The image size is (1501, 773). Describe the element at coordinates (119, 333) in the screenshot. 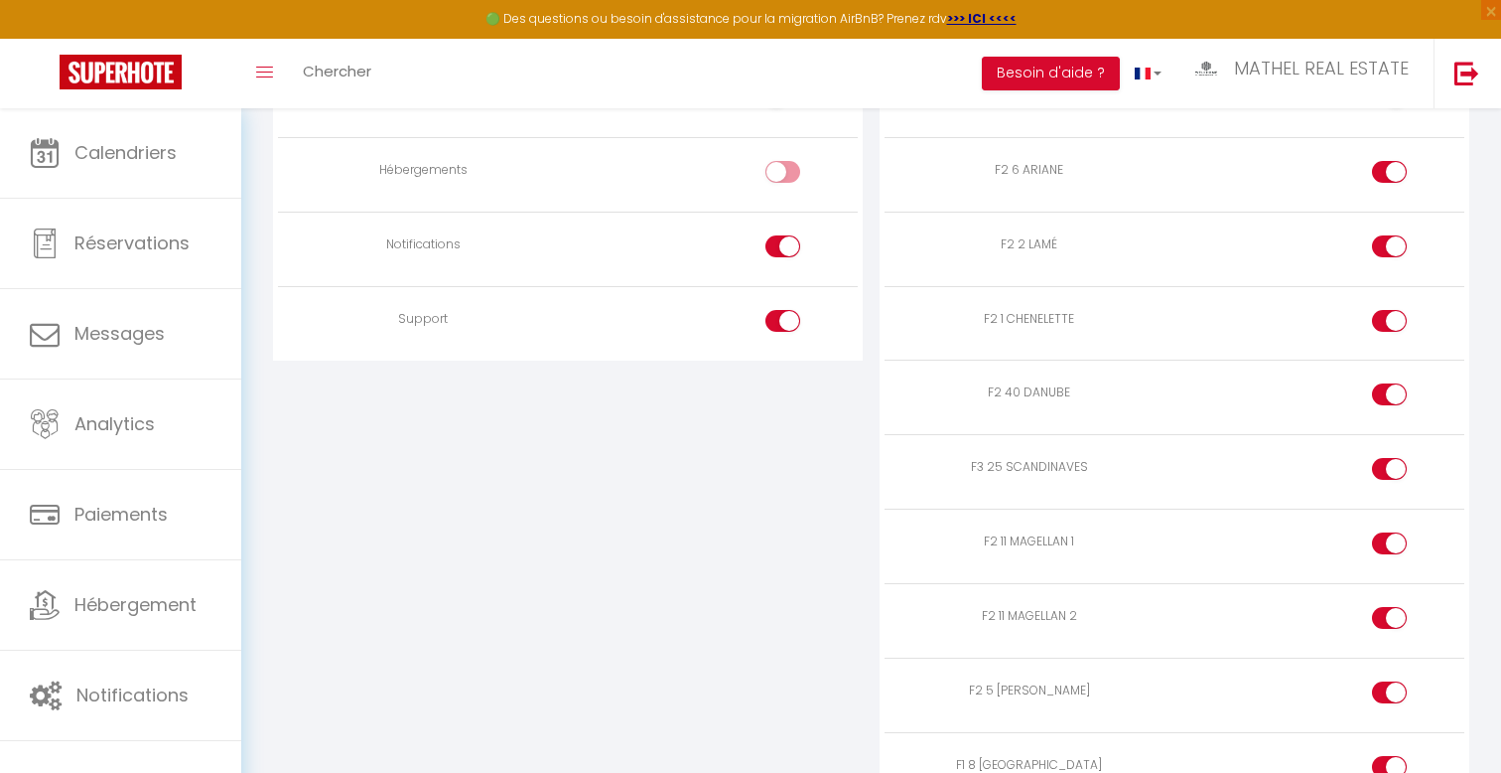

I see `span: Messages` at that location.